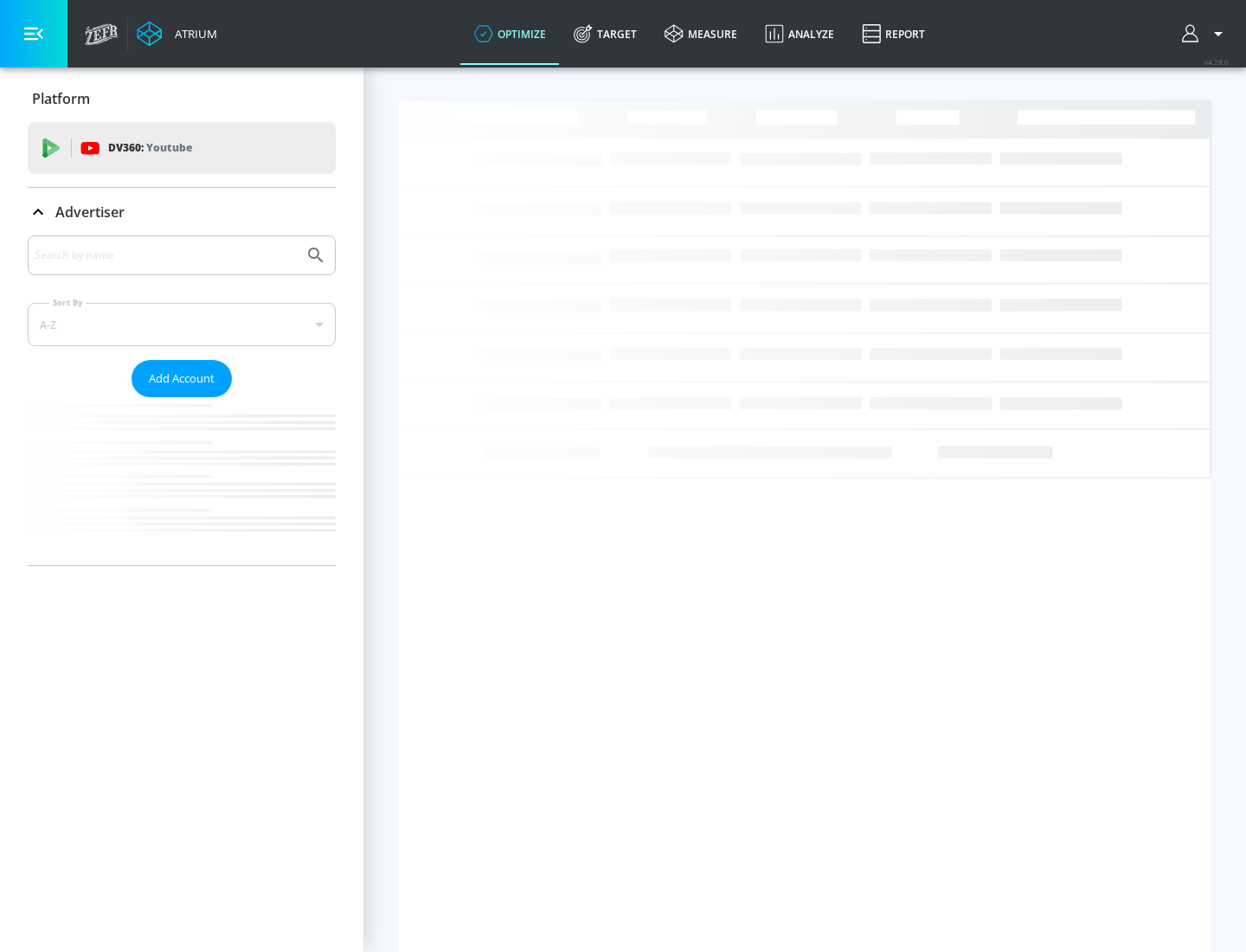 The height and width of the screenshot is (952, 1246). I want to click on span: v 4.28.0, so click(1216, 61).